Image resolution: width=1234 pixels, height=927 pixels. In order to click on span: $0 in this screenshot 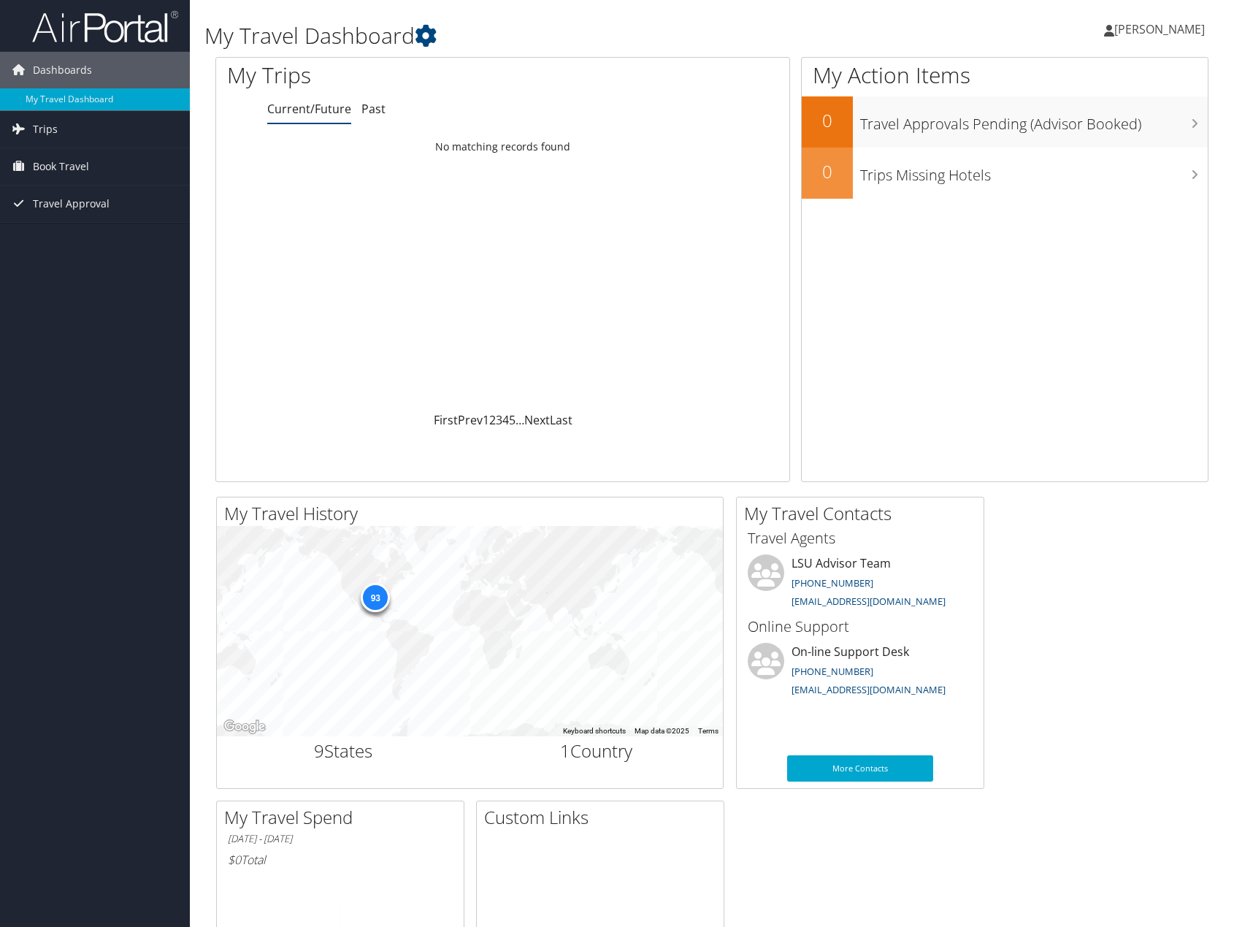, I will do `click(234, 860)`.